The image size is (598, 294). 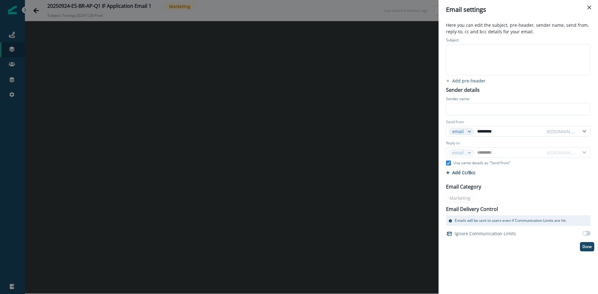 What do you see at coordinates (472, 209) in the screenshot?
I see `p: Email Delivery Control` at bounding box center [472, 209].